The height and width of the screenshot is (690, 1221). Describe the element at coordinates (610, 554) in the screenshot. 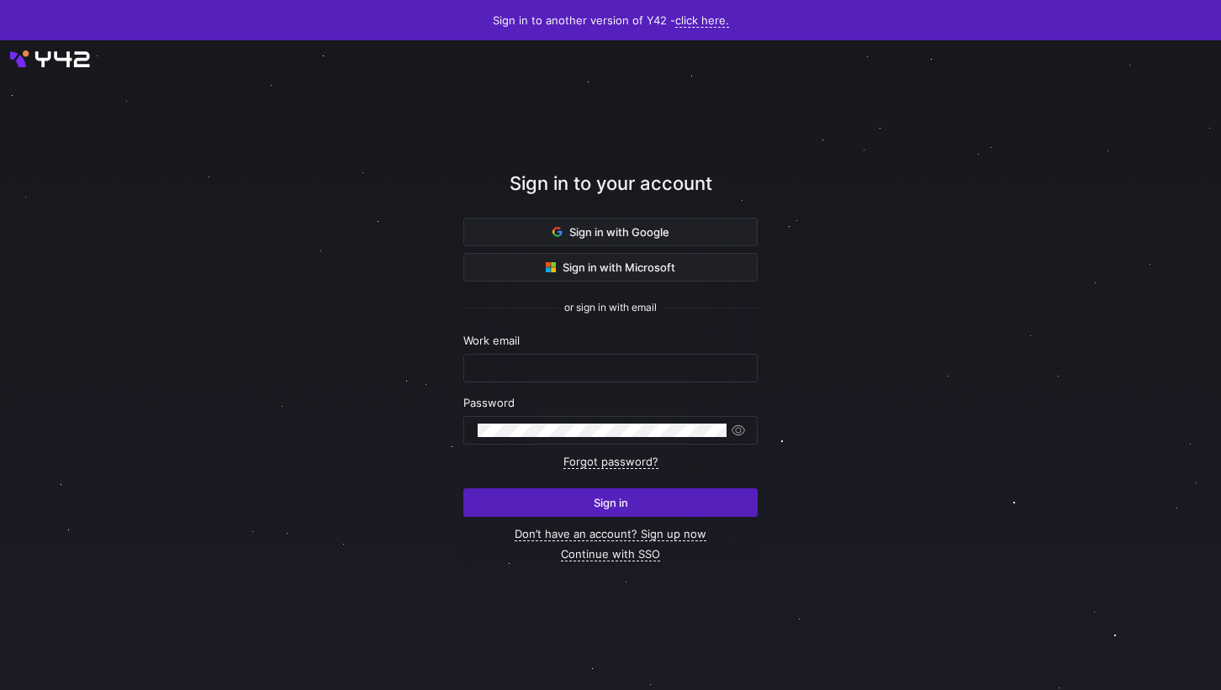

I see `a: Continue with SSO` at that location.